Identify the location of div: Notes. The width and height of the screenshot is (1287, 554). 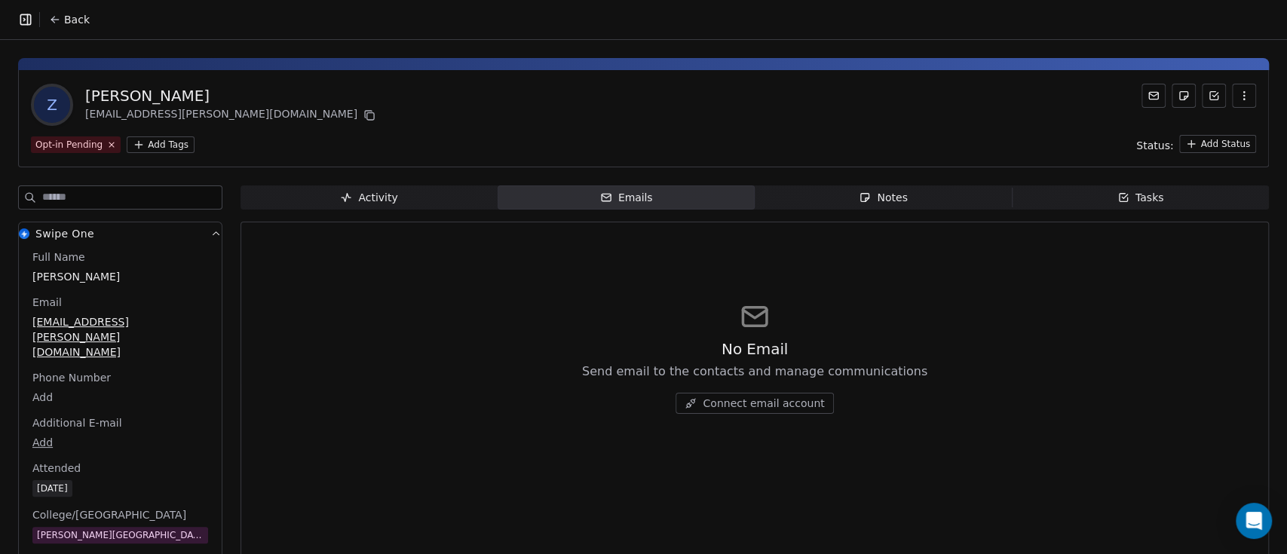
(883, 198).